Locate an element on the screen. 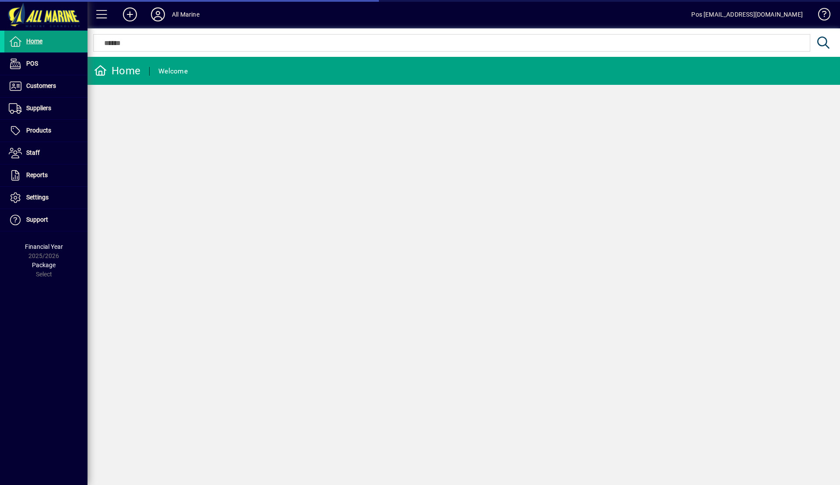 The image size is (840, 485). button: Profile is located at coordinates (158, 14).